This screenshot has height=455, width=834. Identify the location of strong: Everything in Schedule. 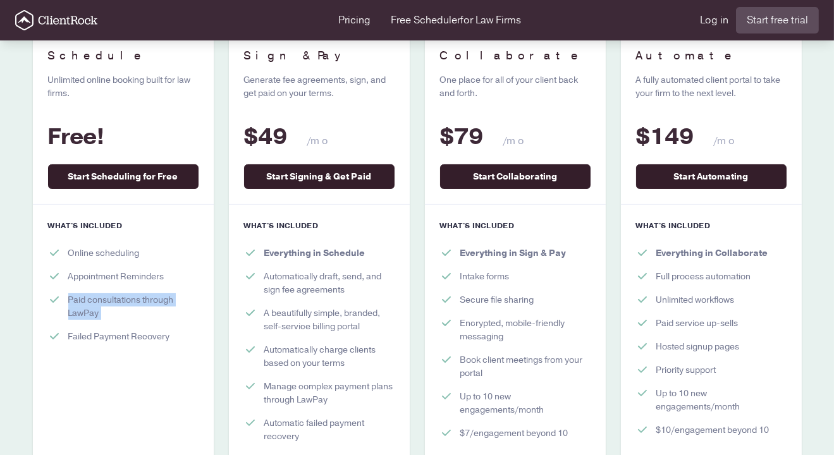
(315, 253).